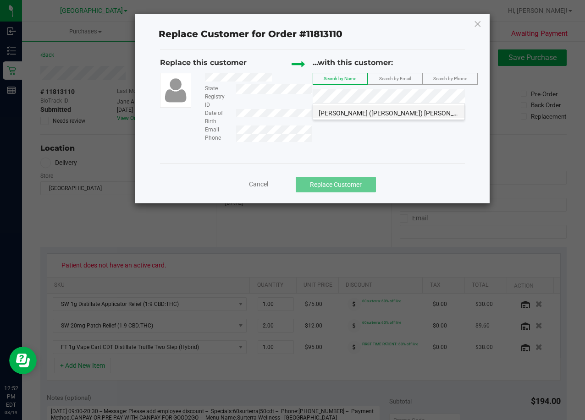 Image resolution: width=585 pixels, height=420 pixels. Describe the element at coordinates (250, 34) in the screenshot. I see `span: Replace Customer for Order #11813110` at that location.